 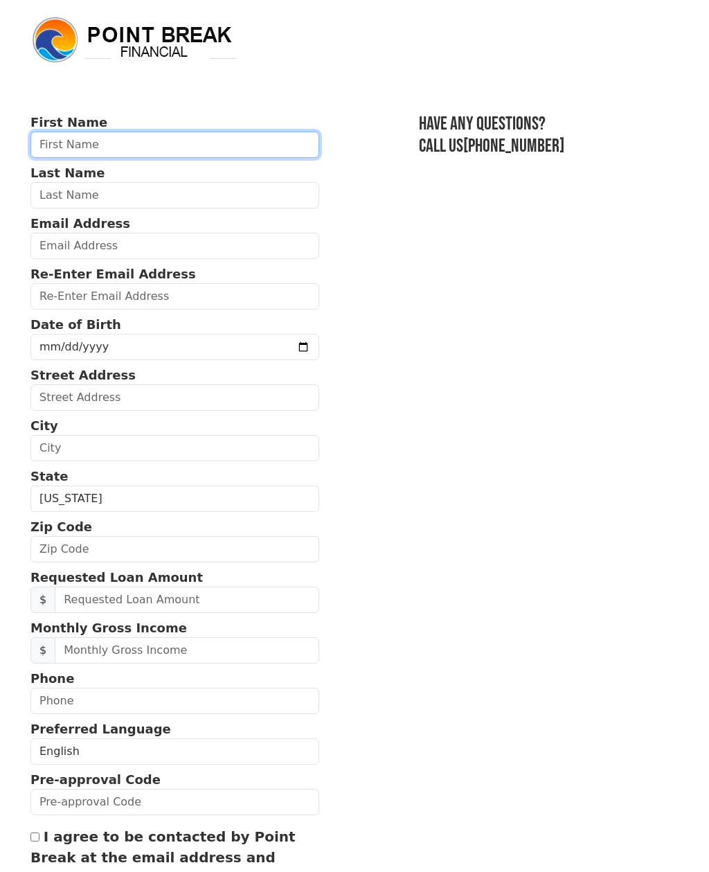 I want to click on strong: City, so click(x=44, y=425).